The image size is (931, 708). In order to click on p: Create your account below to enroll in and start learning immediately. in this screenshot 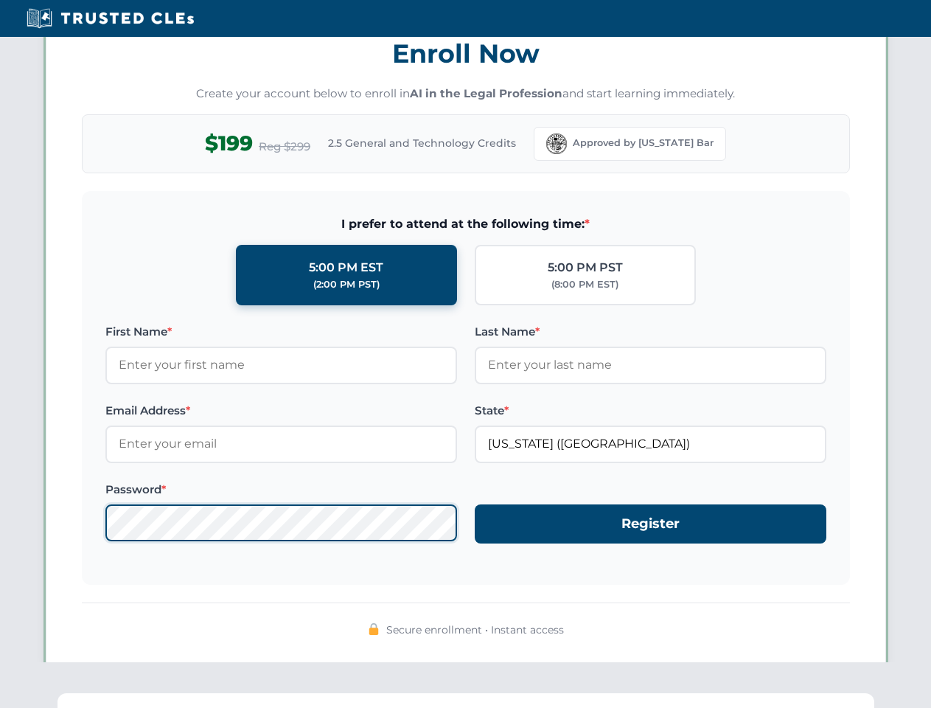, I will do `click(466, 94)`.